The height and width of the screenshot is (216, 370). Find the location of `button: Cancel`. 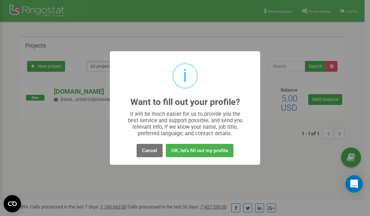

button: Cancel is located at coordinates (150, 151).